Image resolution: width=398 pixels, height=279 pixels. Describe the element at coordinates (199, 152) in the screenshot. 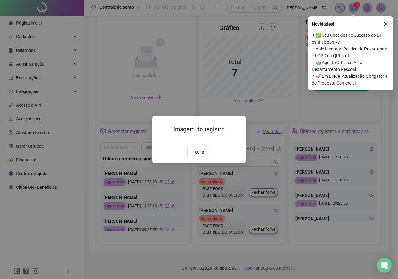

I see `button: Fechar` at that location.